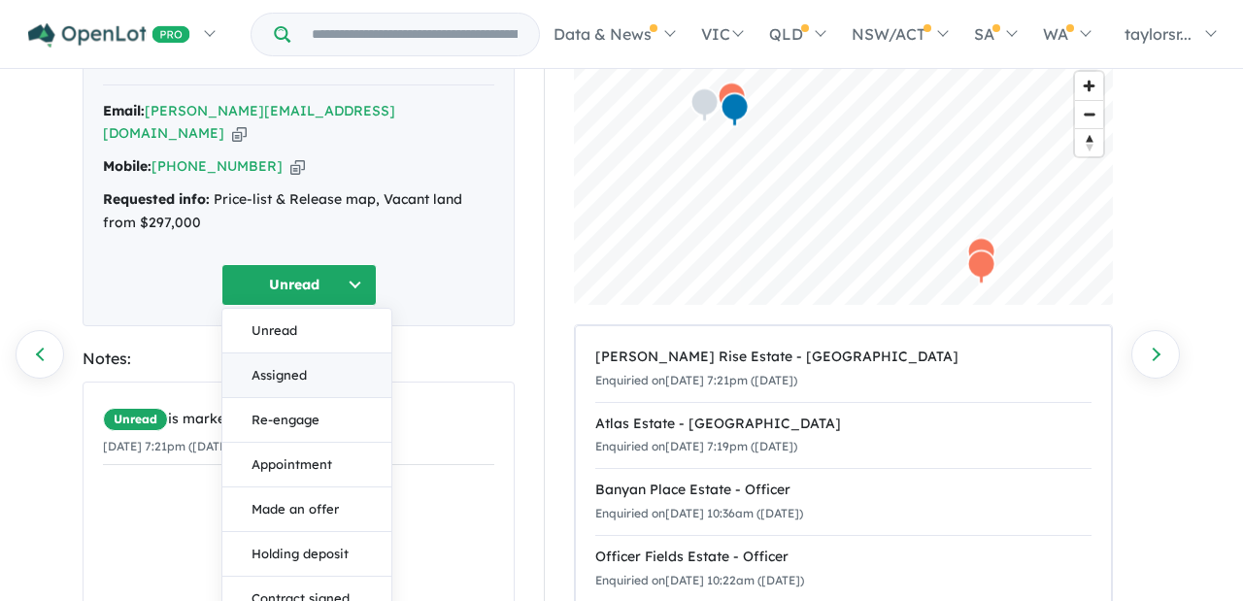  What do you see at coordinates (1089, 143) in the screenshot?
I see `span: Reset bearing to north` at bounding box center [1089, 143].